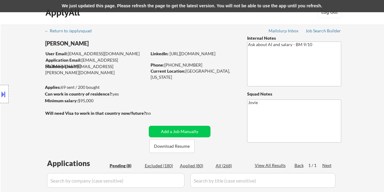  Describe the element at coordinates (330, 12) in the screenshot. I see `button: Log Out` at that location.